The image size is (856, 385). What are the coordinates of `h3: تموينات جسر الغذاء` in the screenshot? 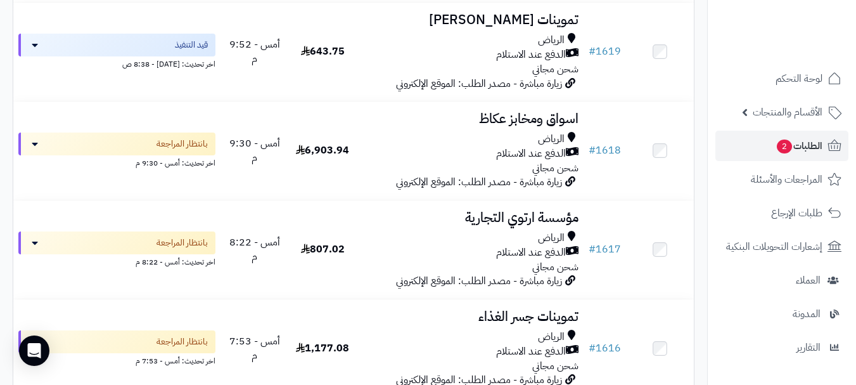 It's located at (470, 316).